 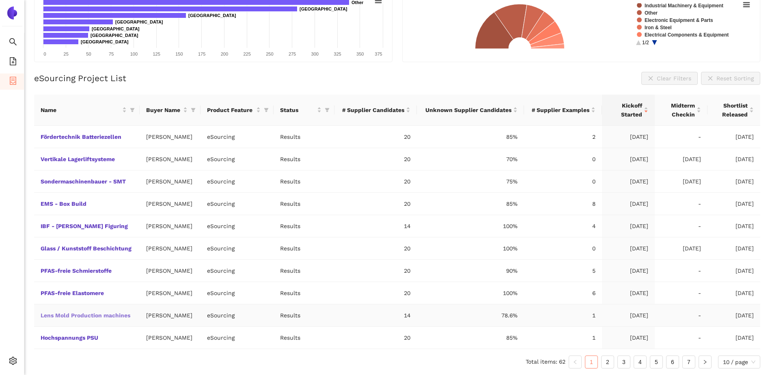 What do you see at coordinates (681, 110) in the screenshot?
I see `th: this column's title is Midterm Checkin,this column is sortable` at bounding box center [681, 110].